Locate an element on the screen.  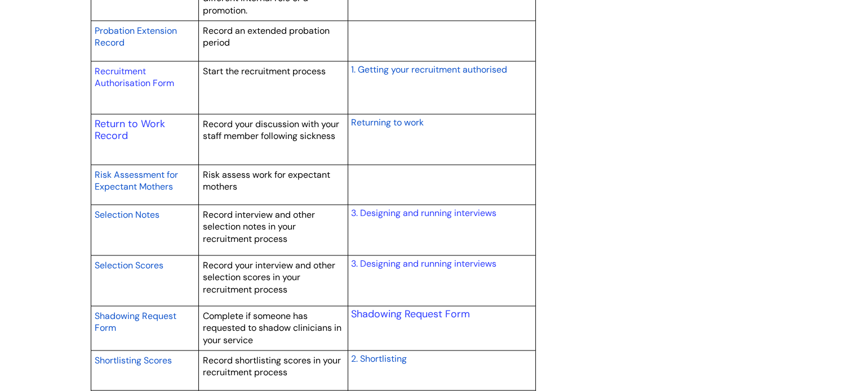
span: Risk assess work for expectant mothers is located at coordinates (266, 181).